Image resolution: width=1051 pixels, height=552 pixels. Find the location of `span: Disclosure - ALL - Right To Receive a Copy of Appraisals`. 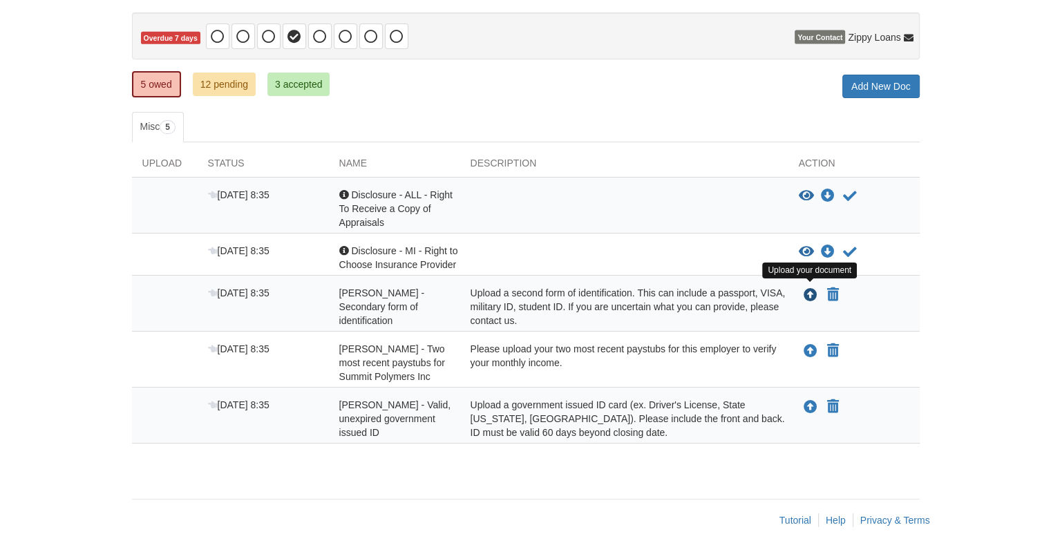

span: Disclosure - ALL - Right To Receive a Copy of Appraisals is located at coordinates (396, 209).